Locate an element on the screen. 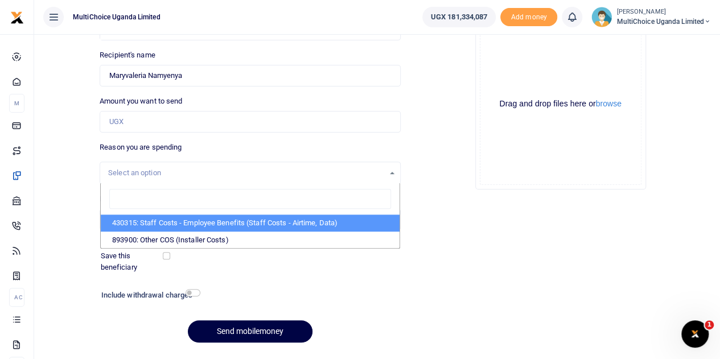 The width and height of the screenshot is (720, 359). div: Drag and drop files here or is located at coordinates (561, 104).